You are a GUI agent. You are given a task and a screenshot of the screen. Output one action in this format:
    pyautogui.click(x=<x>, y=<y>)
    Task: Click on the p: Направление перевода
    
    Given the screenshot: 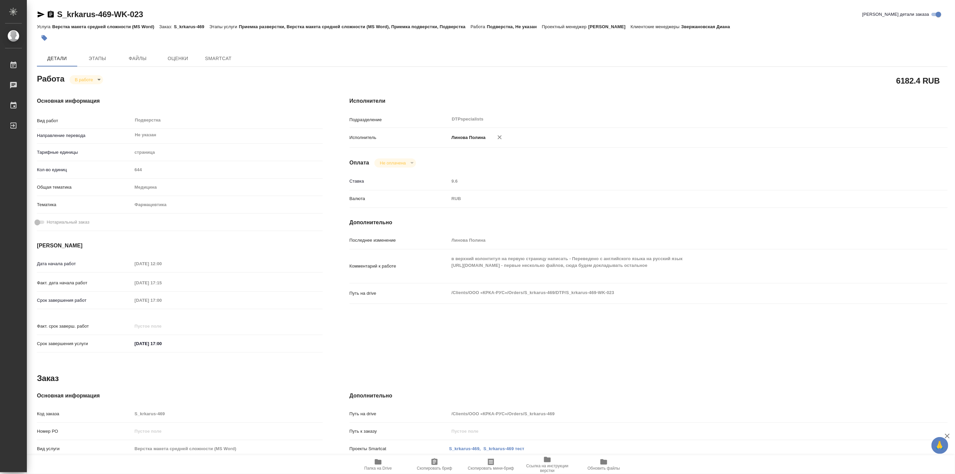 What is the action you would take?
    pyautogui.click(x=85, y=136)
    